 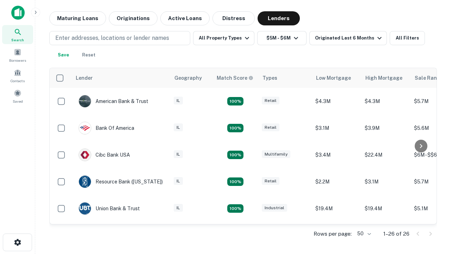 I want to click on th: Types, so click(x=285, y=78).